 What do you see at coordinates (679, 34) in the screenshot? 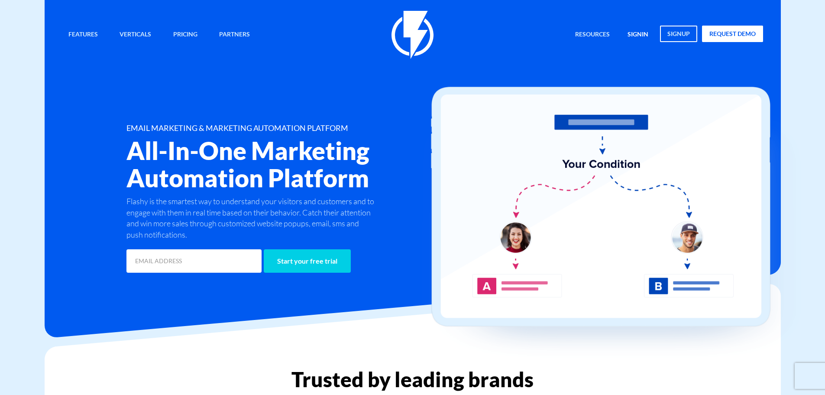
I see `a: signup` at bounding box center [679, 34].